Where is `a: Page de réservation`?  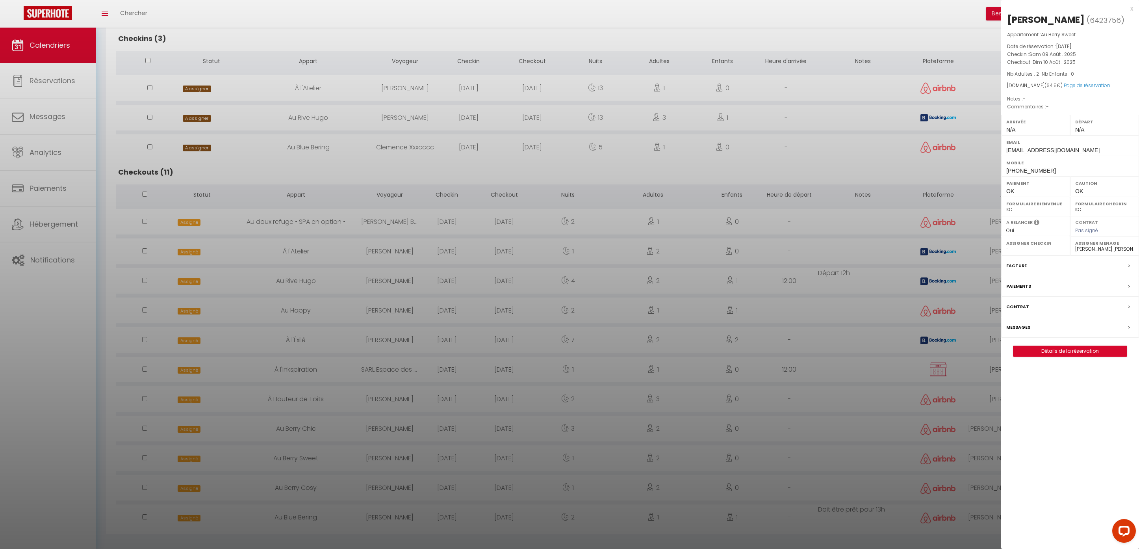
a: Page de réservation is located at coordinates (1087, 85).